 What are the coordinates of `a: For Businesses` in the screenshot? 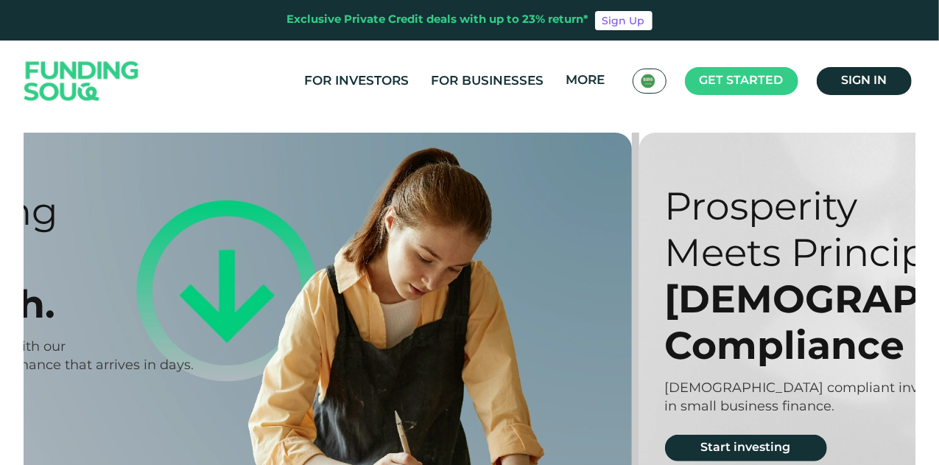 It's located at (487, 81).